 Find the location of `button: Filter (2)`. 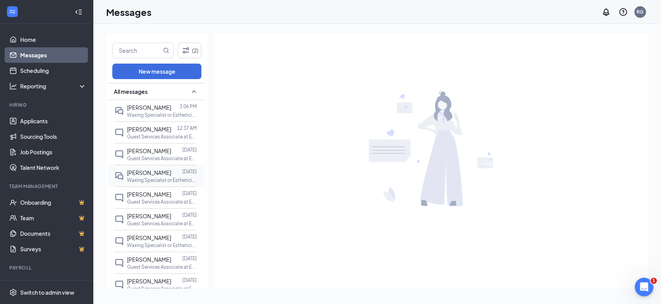

button: Filter (2) is located at coordinates (189, 50).